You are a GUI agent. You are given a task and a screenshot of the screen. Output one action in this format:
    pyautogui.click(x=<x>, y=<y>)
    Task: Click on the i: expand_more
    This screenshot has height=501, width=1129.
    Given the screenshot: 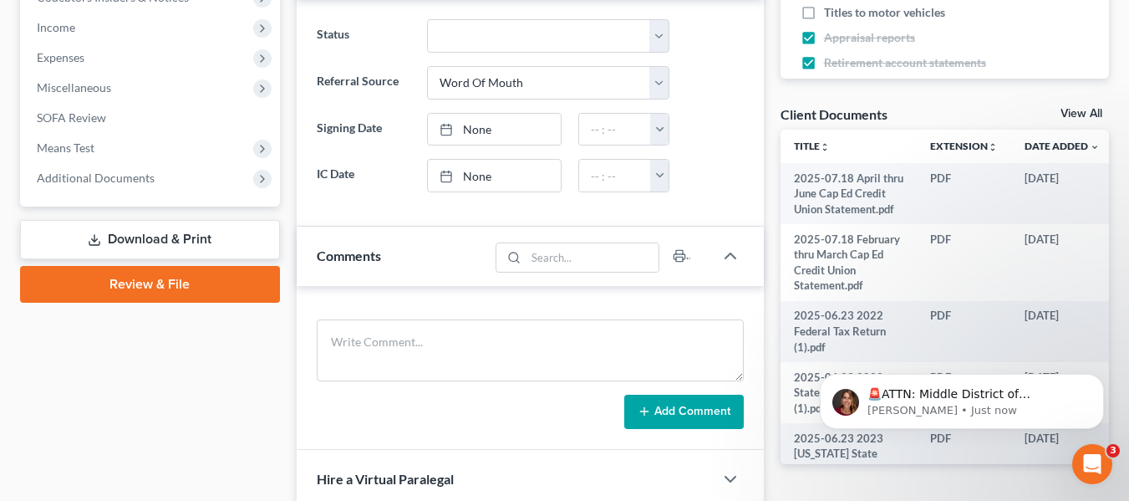 What is the action you would take?
    pyautogui.click(x=1095, y=147)
    